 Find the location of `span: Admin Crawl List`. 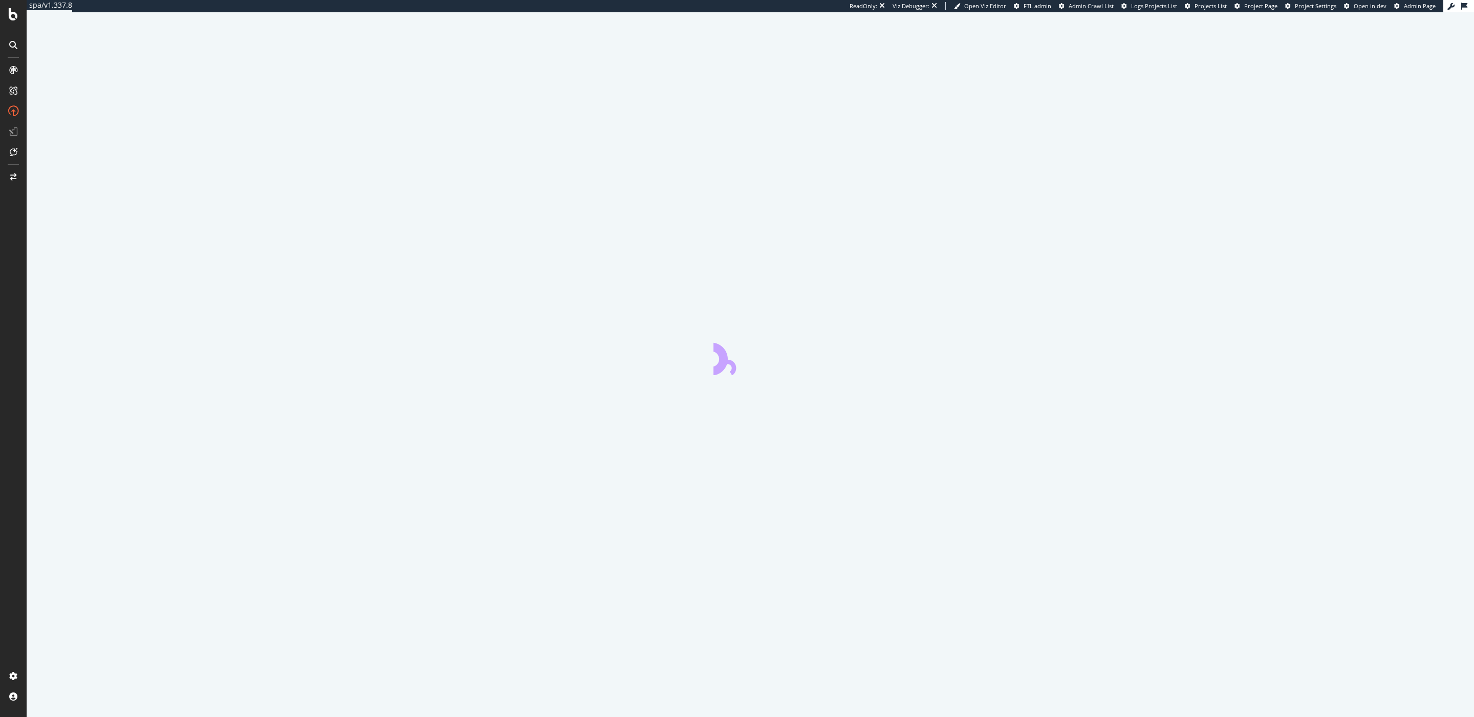

span: Admin Crawl List is located at coordinates (1091, 6).